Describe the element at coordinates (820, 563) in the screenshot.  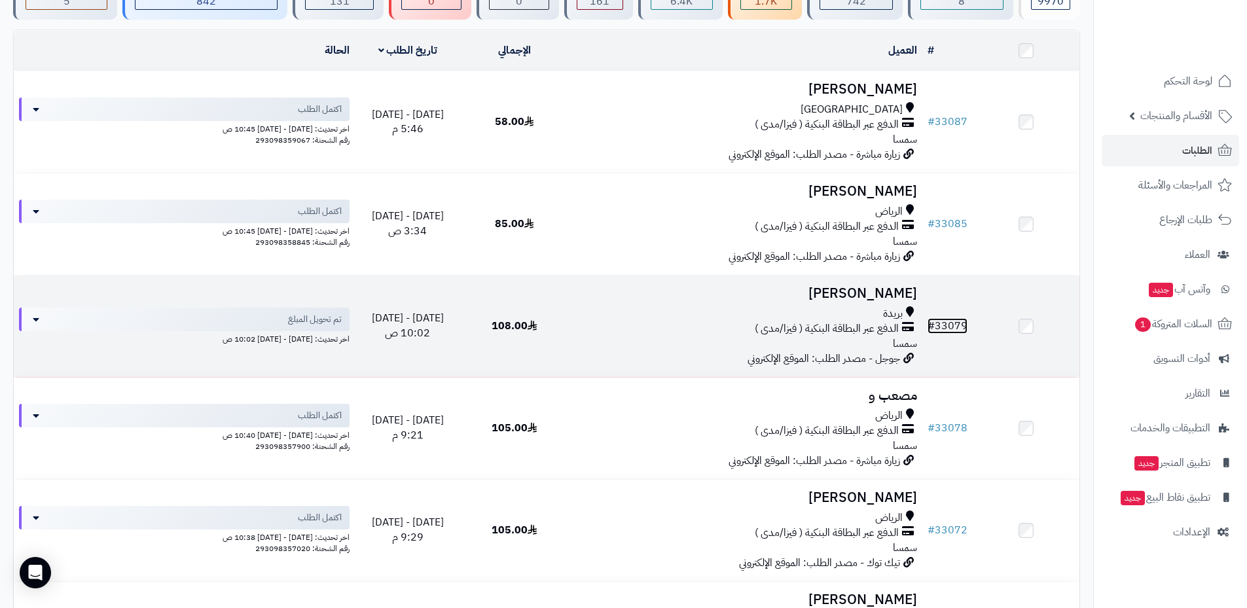
I see `span: تيك توك - مصدر الطلب: الموقع الإلكتروني` at that location.